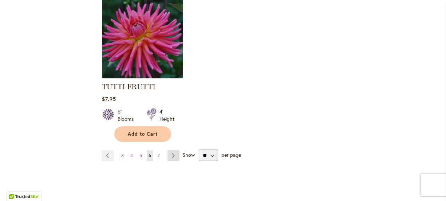  I want to click on a: 3, so click(122, 156).